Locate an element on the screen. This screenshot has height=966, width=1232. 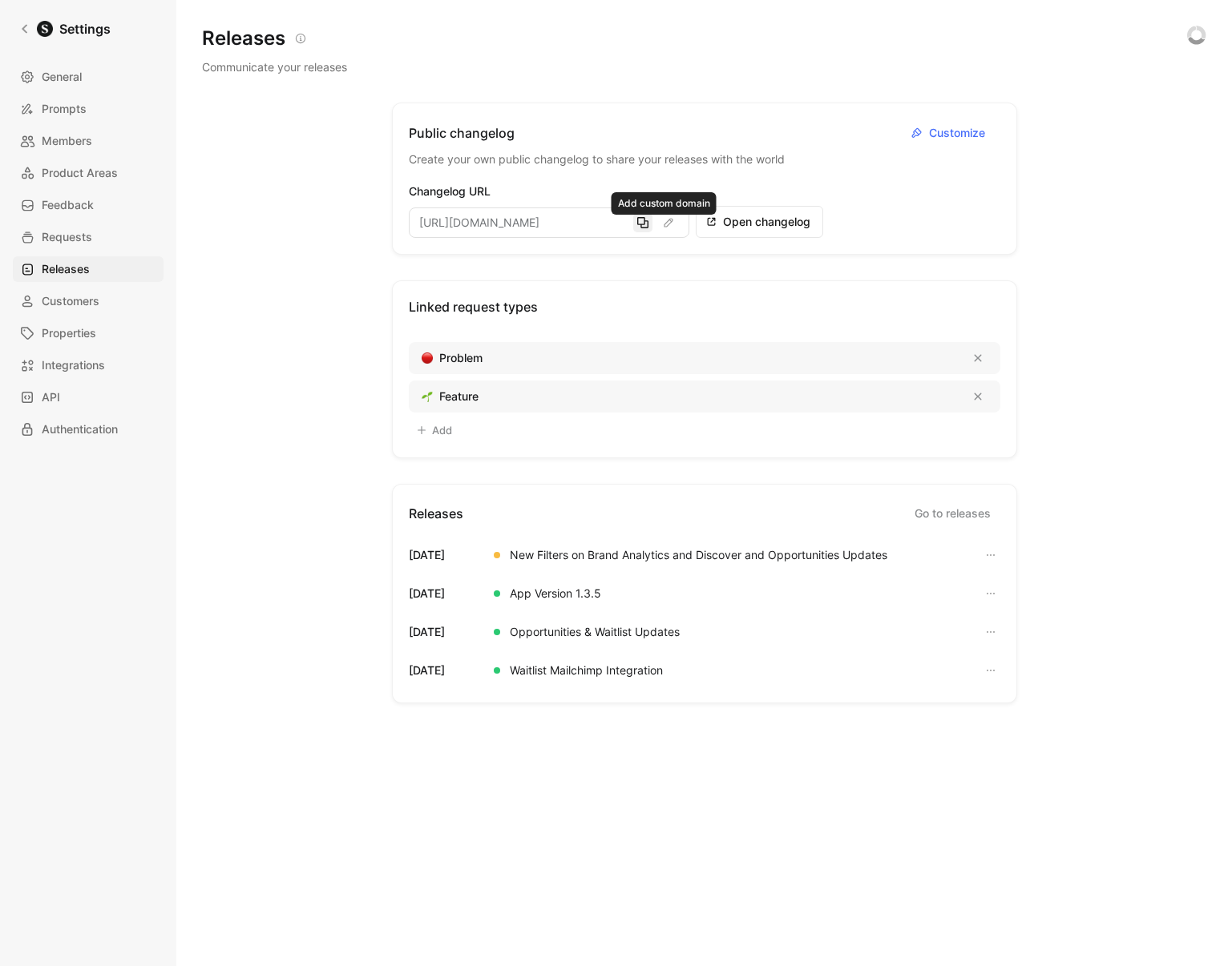
div: Opportunities & Waitlist Updates is located at coordinates (595, 632).